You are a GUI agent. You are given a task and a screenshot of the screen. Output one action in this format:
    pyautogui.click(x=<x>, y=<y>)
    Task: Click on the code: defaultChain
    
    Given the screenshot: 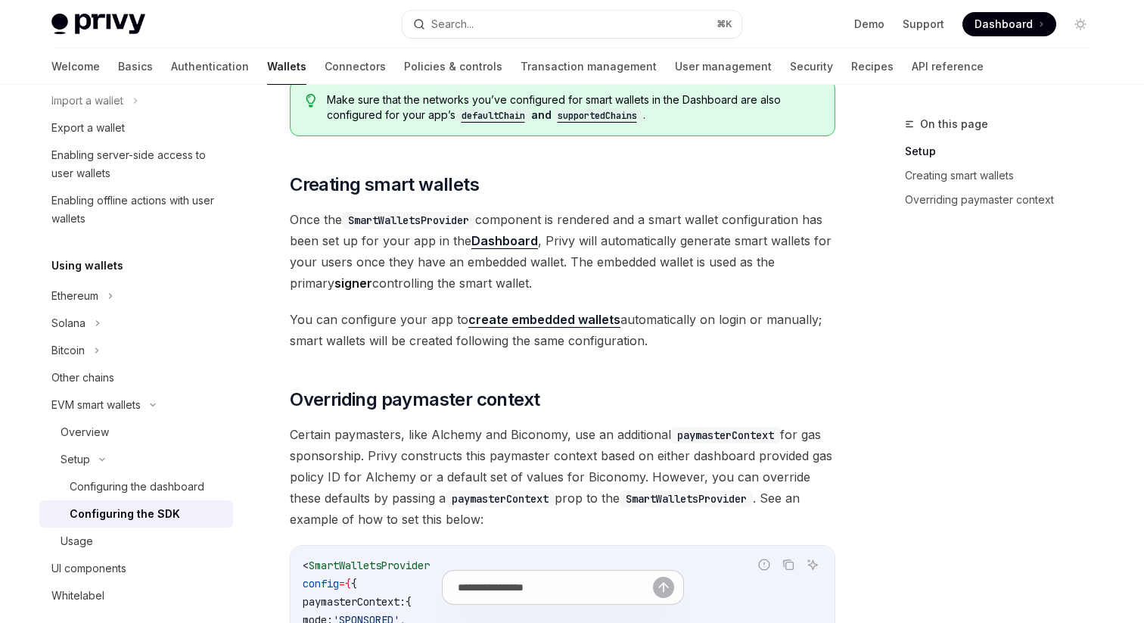 What is the action you would take?
    pyautogui.click(x=493, y=116)
    